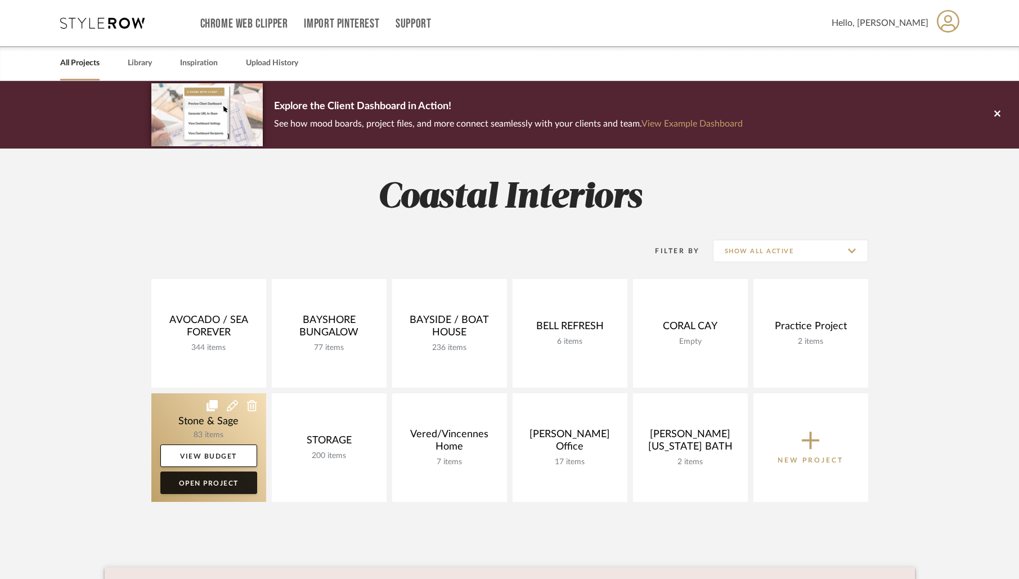 This screenshot has height=579, width=1019. I want to click on a: View Budget, so click(209, 456).